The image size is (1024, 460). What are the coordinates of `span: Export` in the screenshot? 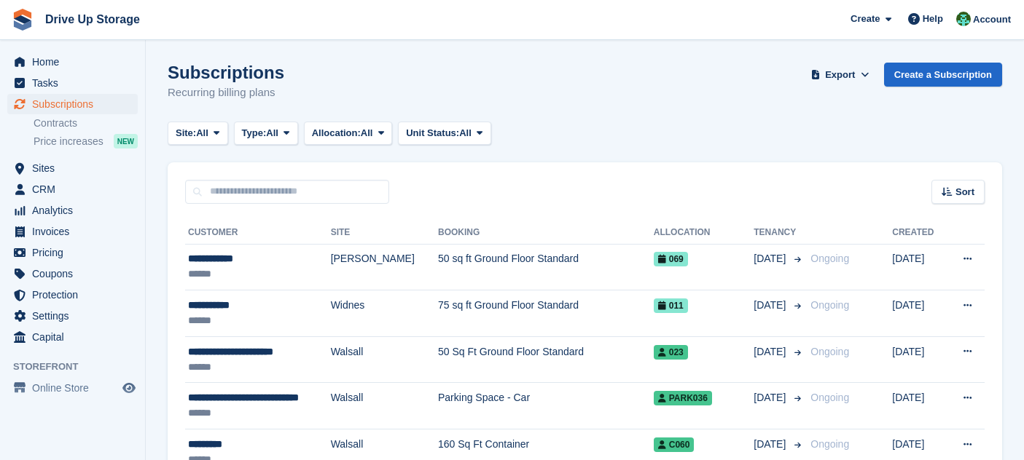 It's located at (839, 75).